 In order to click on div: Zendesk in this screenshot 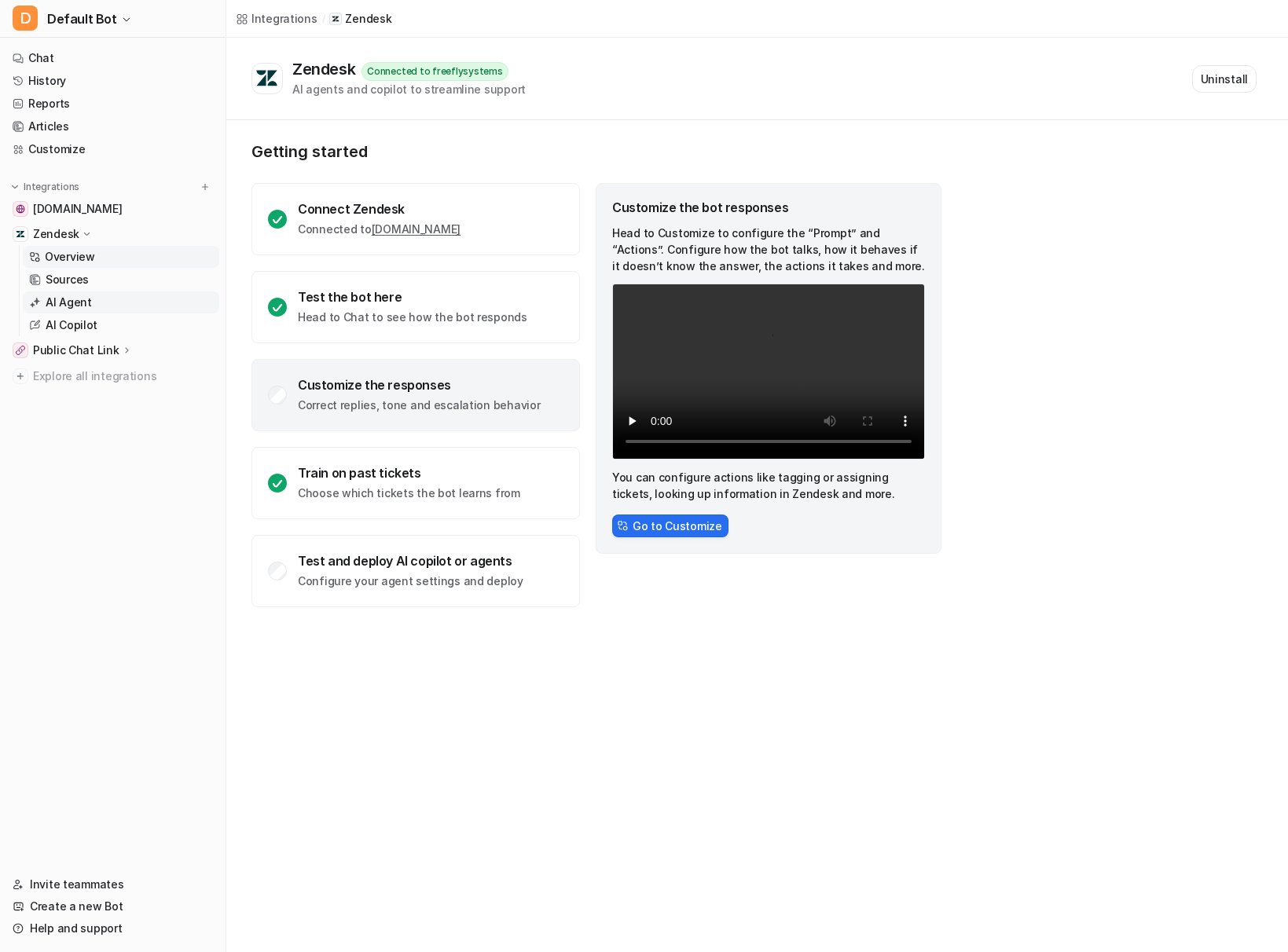, I will do `click(327, 69)`.